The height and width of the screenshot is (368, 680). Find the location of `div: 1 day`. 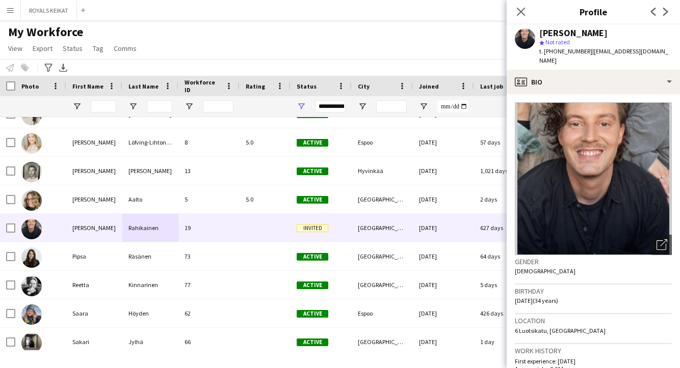

div: 1 day is located at coordinates (504, 342).